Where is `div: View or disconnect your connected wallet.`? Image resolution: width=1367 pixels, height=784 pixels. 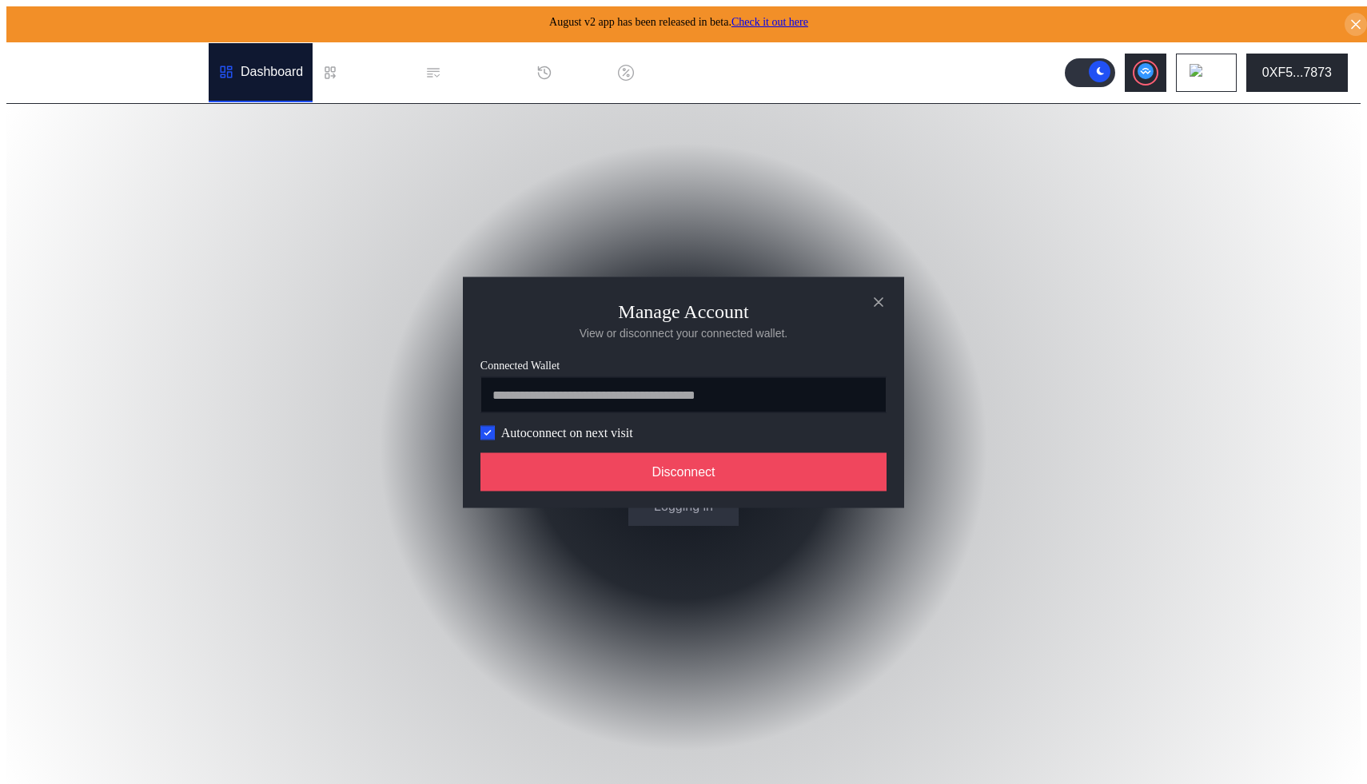
div: View or disconnect your connected wallet. is located at coordinates (684, 333).